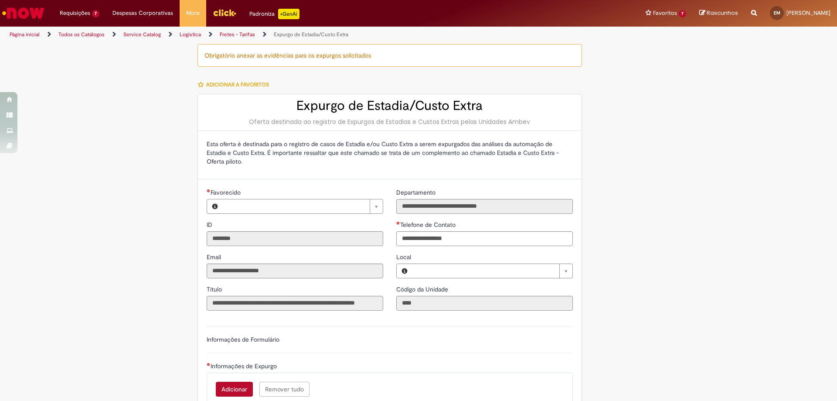  What do you see at coordinates (142, 34) in the screenshot?
I see `a: Service Catalog` at bounding box center [142, 34].